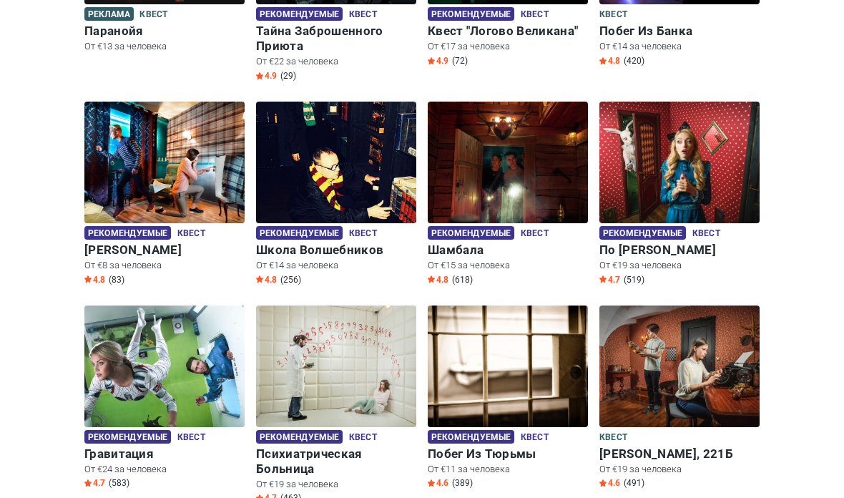 The height and width of the screenshot is (498, 844). What do you see at coordinates (336, 366) in the screenshot?
I see `img: Психиатрическая Больница` at bounding box center [336, 366].